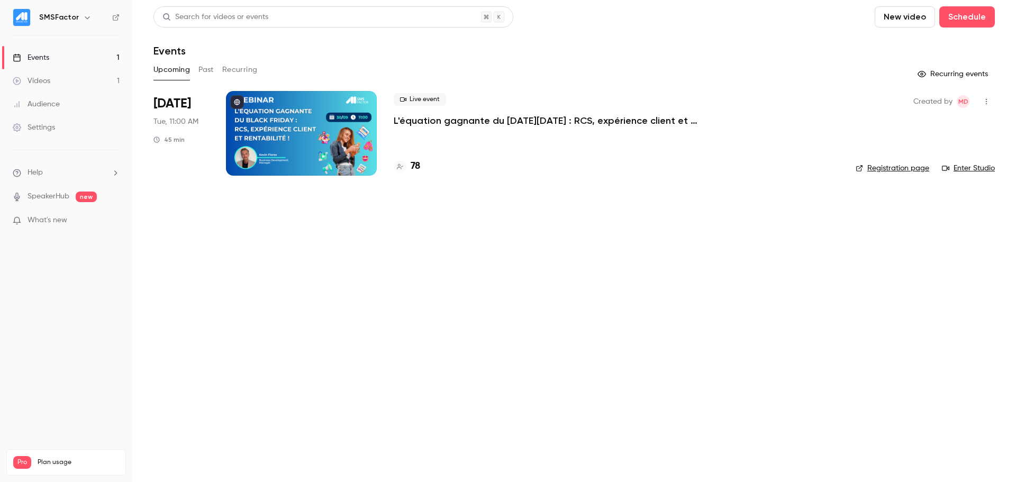 The width and height of the screenshot is (1016, 482). Describe the element at coordinates (169, 140) in the screenshot. I see `div: 45 min` at that location.